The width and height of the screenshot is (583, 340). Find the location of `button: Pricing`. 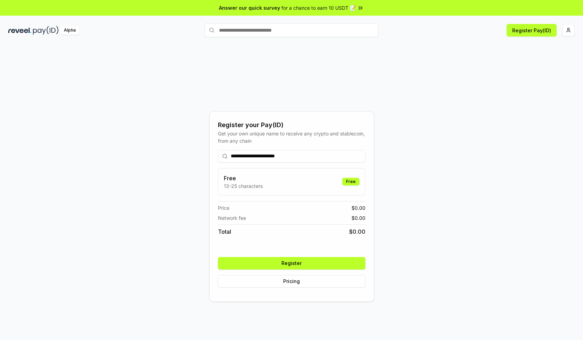

button: Pricing is located at coordinates (292, 281).